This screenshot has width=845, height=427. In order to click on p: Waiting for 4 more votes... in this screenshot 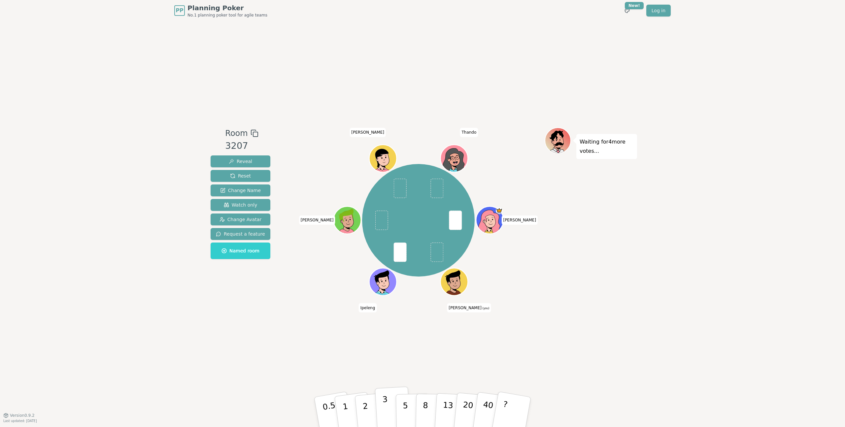, I will do `click(606, 146)`.